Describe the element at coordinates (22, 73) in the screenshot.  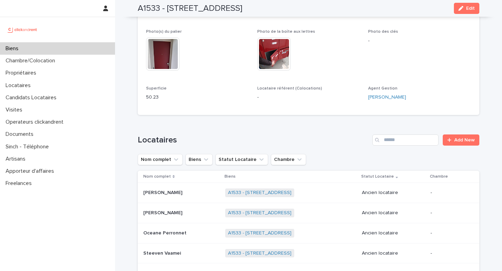
I see `p: Propriétaires` at that location.